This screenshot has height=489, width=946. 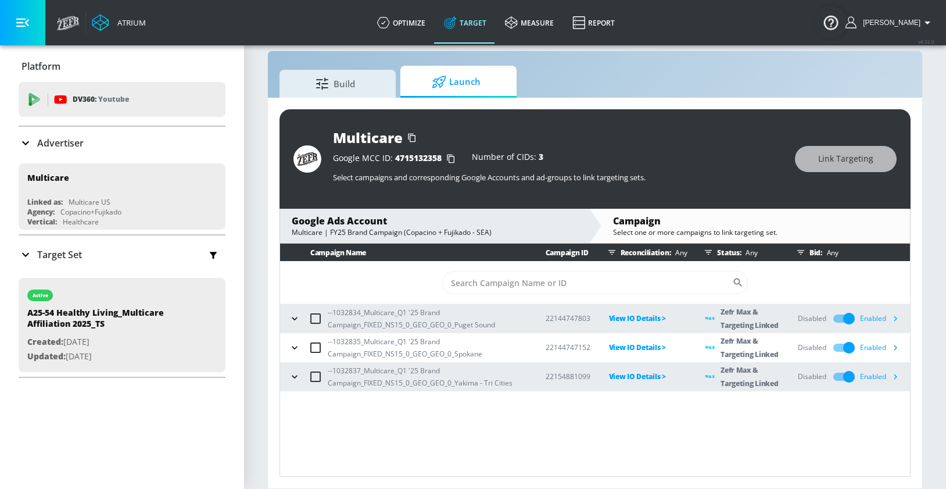 What do you see at coordinates (122, 66) in the screenshot?
I see `div: Platform` at bounding box center [122, 66].